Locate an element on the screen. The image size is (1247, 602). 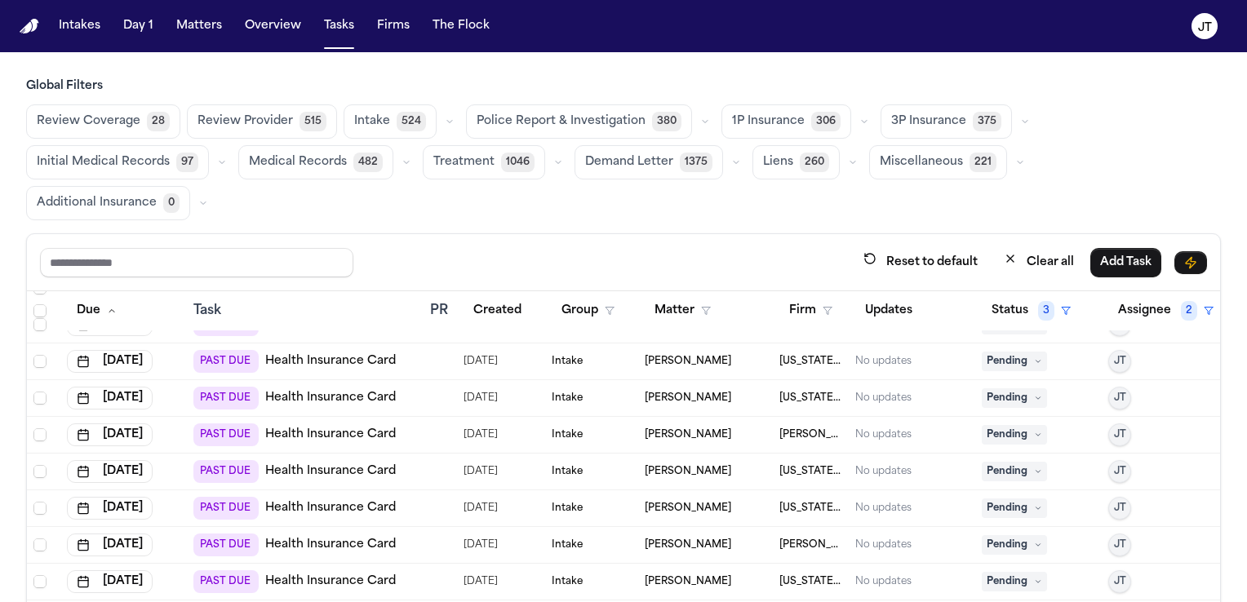
span: Treatment is located at coordinates (464, 162).